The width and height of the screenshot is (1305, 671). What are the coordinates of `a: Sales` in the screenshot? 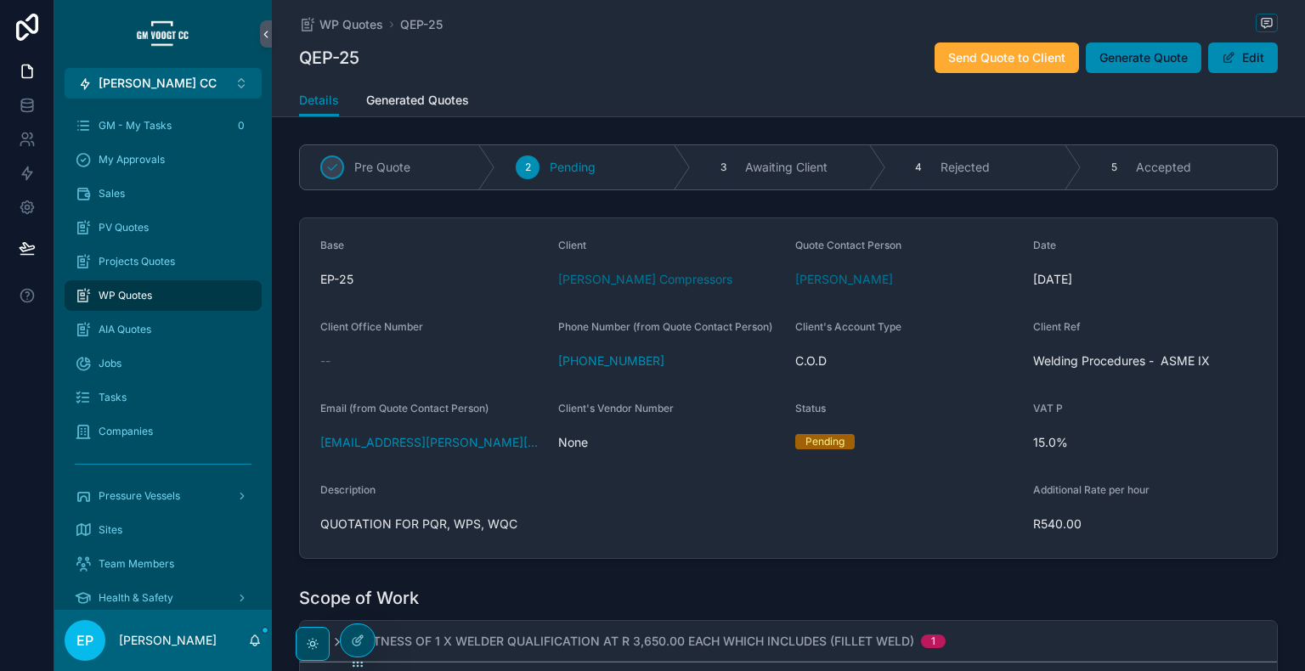 It's located at (163, 194).